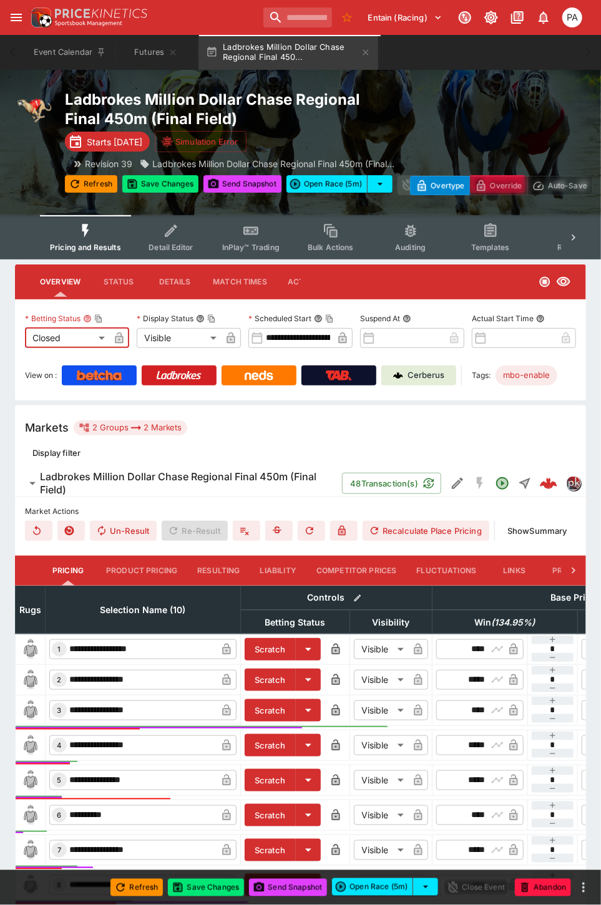  Describe the element at coordinates (47, 427) in the screenshot. I see `h5: Markets` at that location.